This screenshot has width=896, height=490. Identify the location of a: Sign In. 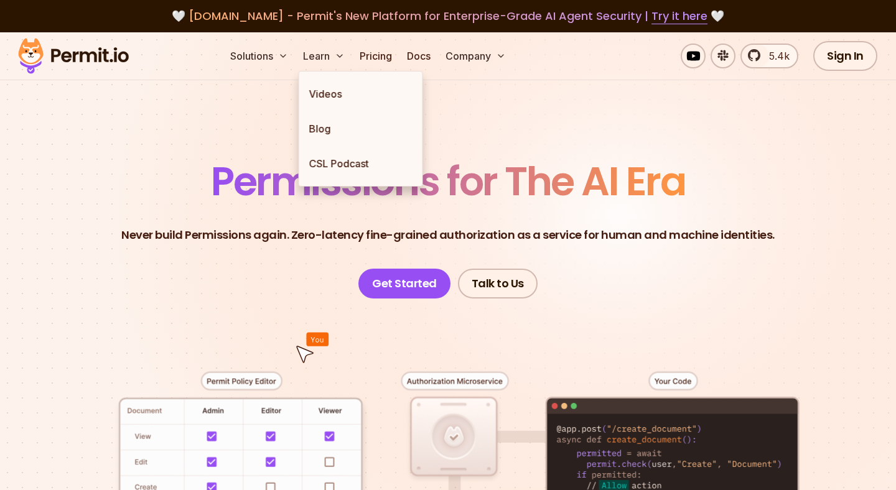
(845, 56).